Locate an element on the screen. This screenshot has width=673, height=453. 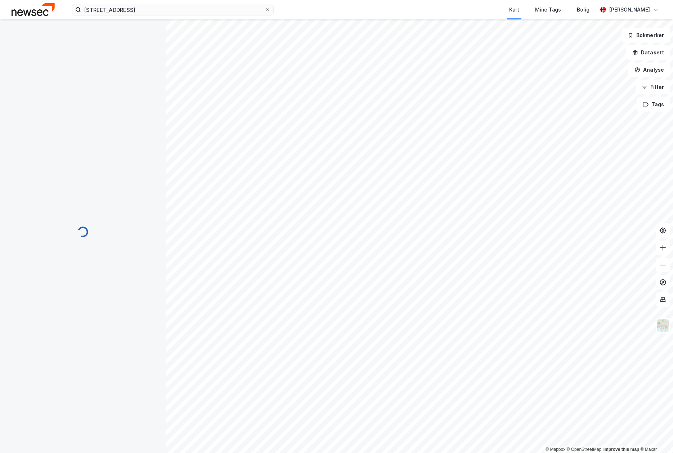
img: Z is located at coordinates (663, 326).